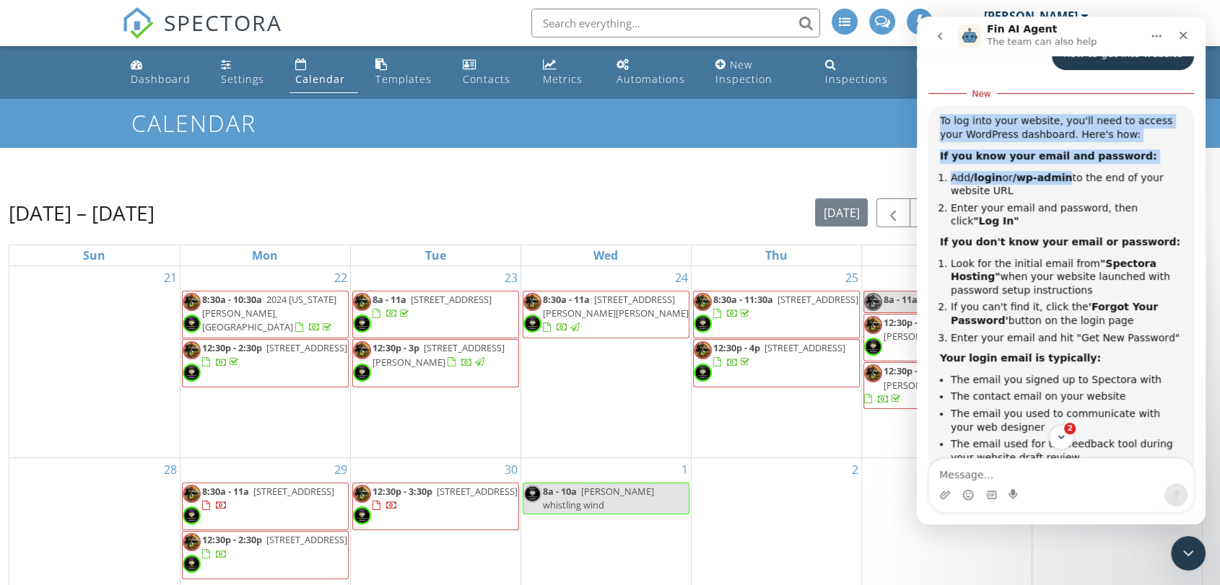  Describe the element at coordinates (74, 478) in the screenshot. I see `button: Gif picker` at that location.